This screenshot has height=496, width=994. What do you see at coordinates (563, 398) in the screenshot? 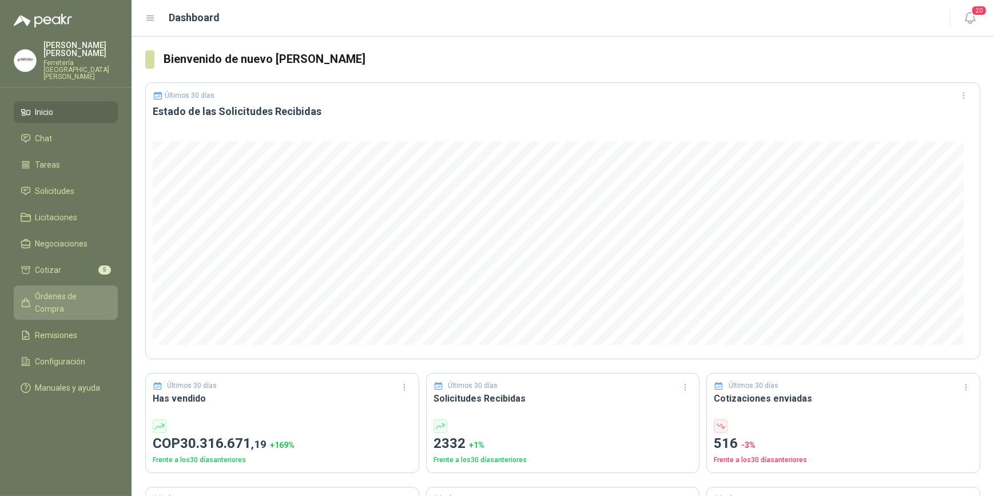
I see `h3: Solicitudes Recibidas` at bounding box center [563, 398].